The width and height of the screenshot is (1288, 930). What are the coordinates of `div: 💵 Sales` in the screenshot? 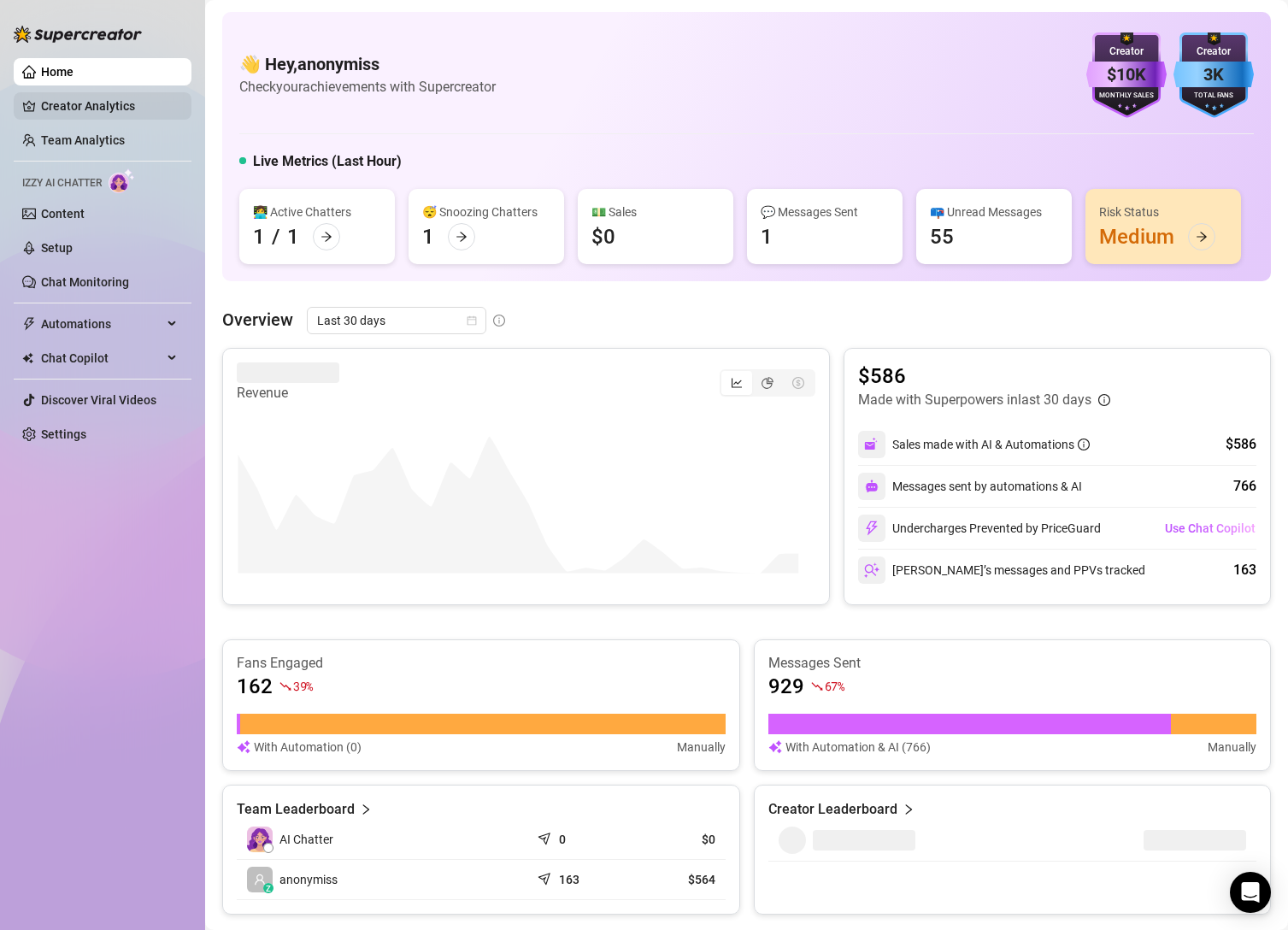 It's located at (656, 212).